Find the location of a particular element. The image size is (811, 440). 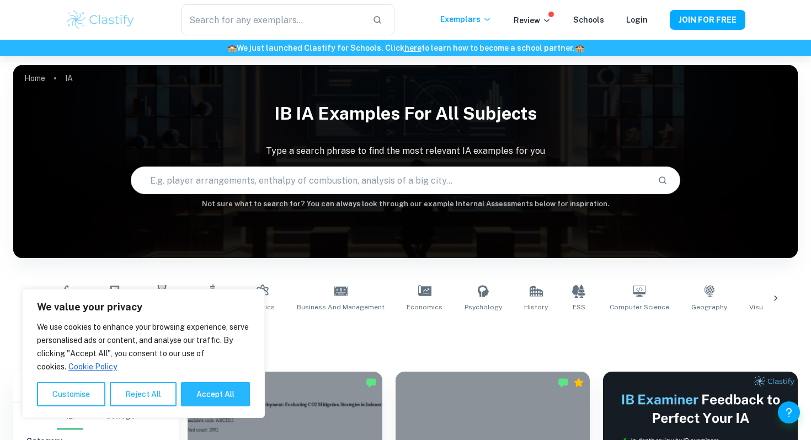

span: Economics is located at coordinates (424, 307).